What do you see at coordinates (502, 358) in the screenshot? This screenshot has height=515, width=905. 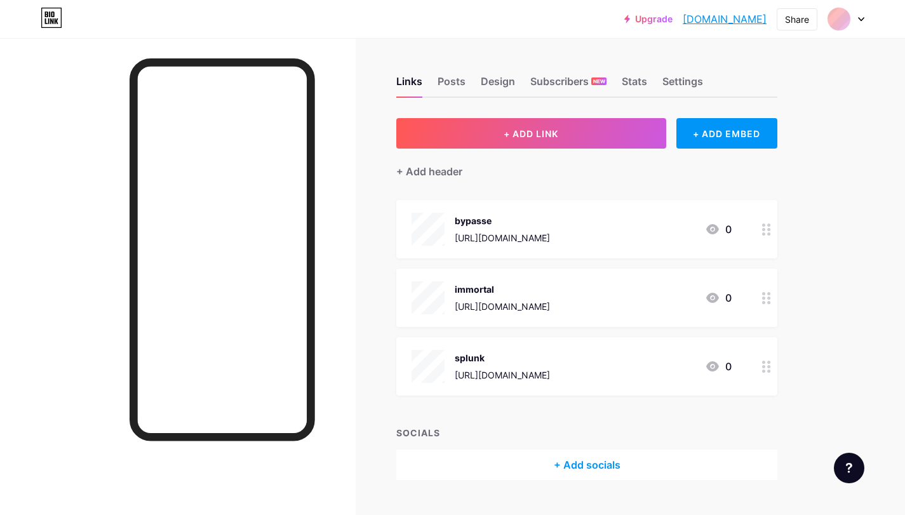 I see `div: splunk` at bounding box center [502, 358].